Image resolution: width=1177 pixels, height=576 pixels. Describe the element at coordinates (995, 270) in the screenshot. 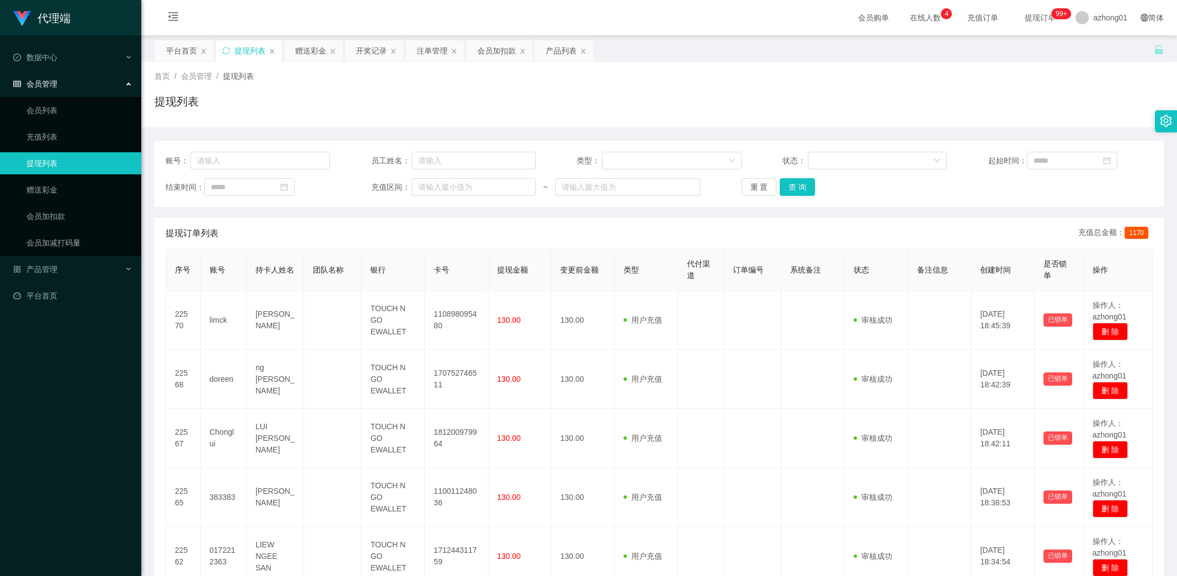

I see `span: 创建时间` at that location.